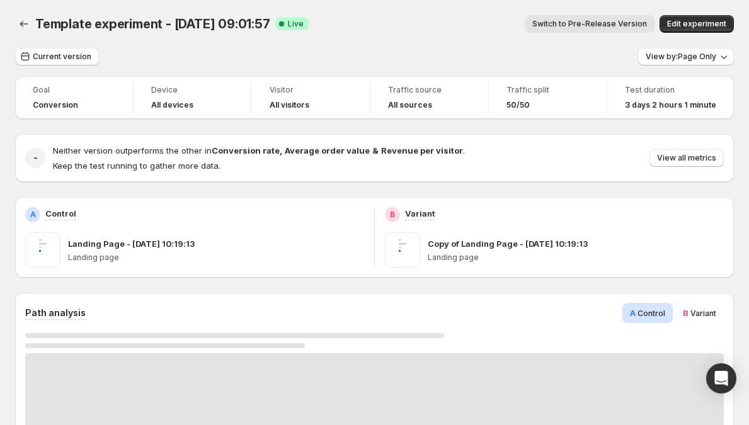  What do you see at coordinates (311, 98) in the screenshot?
I see `a: VisitorAll visitors` at bounding box center [311, 98].